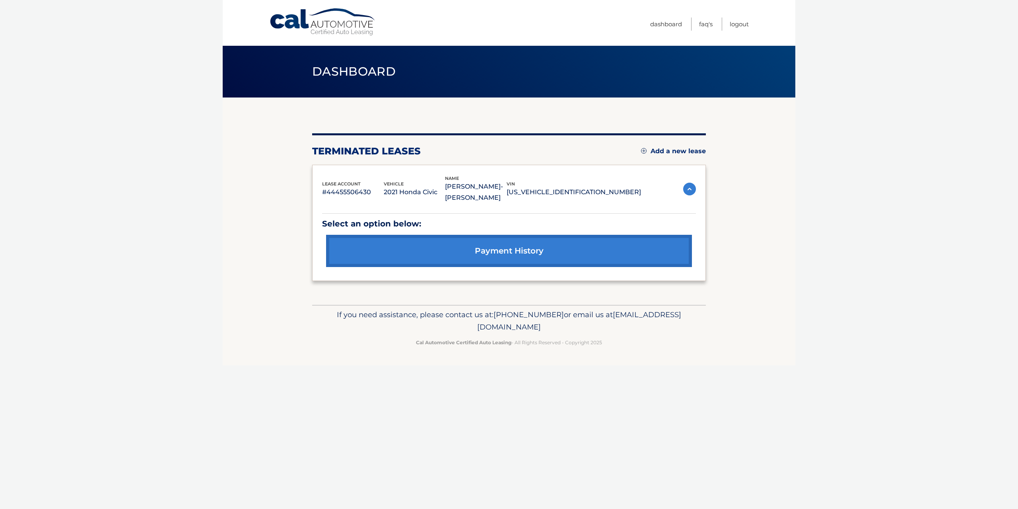 The image size is (1018, 509). I want to click on img: accordion-active.svg, so click(690, 189).